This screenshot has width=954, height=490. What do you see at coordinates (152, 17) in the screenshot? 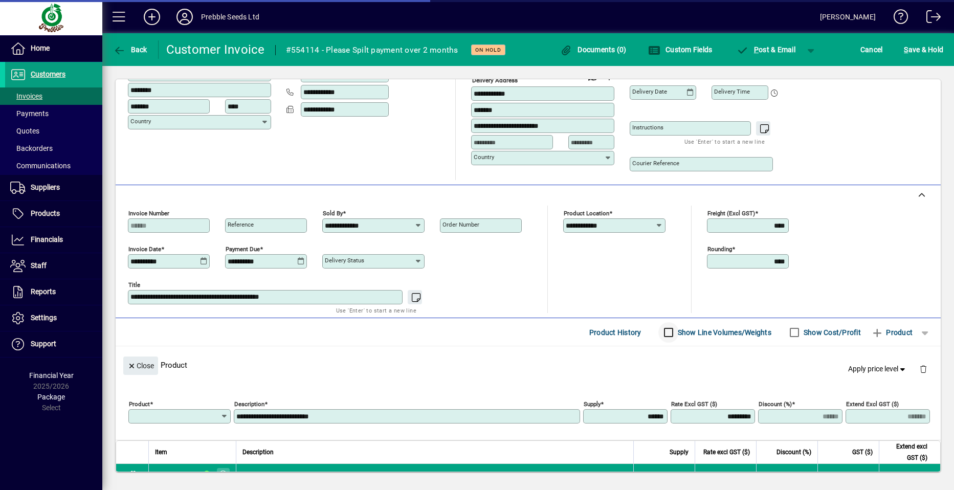
I see `button: Add` at bounding box center [152, 17].